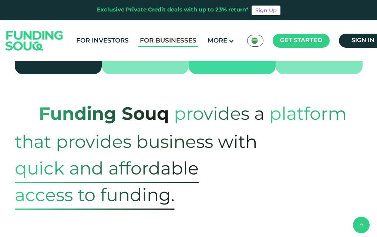  I want to click on span: More, so click(217, 41).